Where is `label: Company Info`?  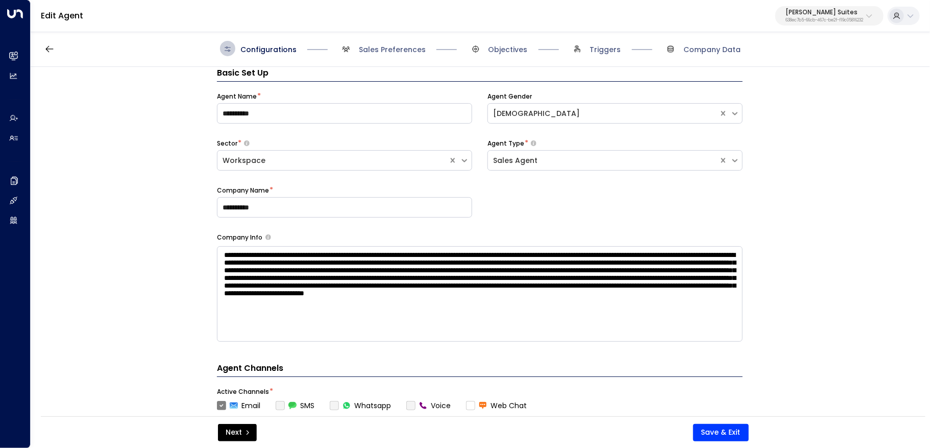 label: Company Info is located at coordinates (240, 237).